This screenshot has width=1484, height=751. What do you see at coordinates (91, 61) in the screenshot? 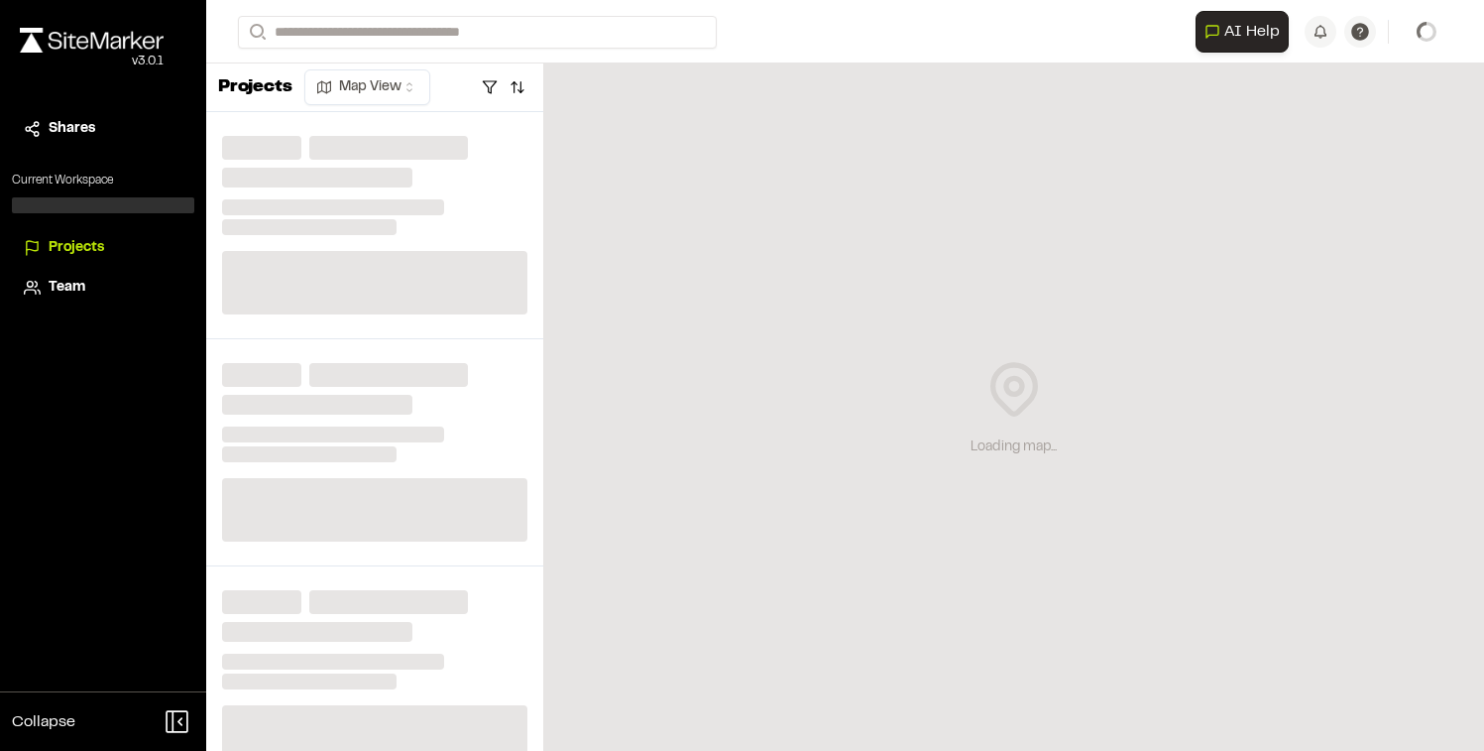
I see `div: Oh geez...please don't...` at bounding box center [91, 61].